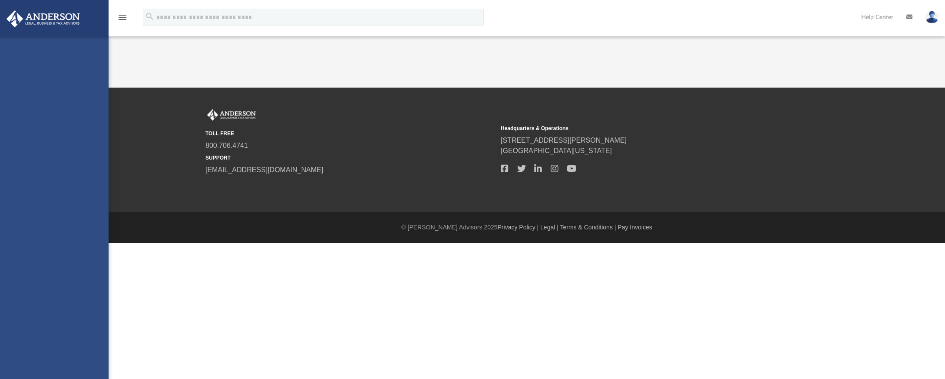 This screenshot has width=945, height=379. I want to click on a: menu, so click(122, 20).